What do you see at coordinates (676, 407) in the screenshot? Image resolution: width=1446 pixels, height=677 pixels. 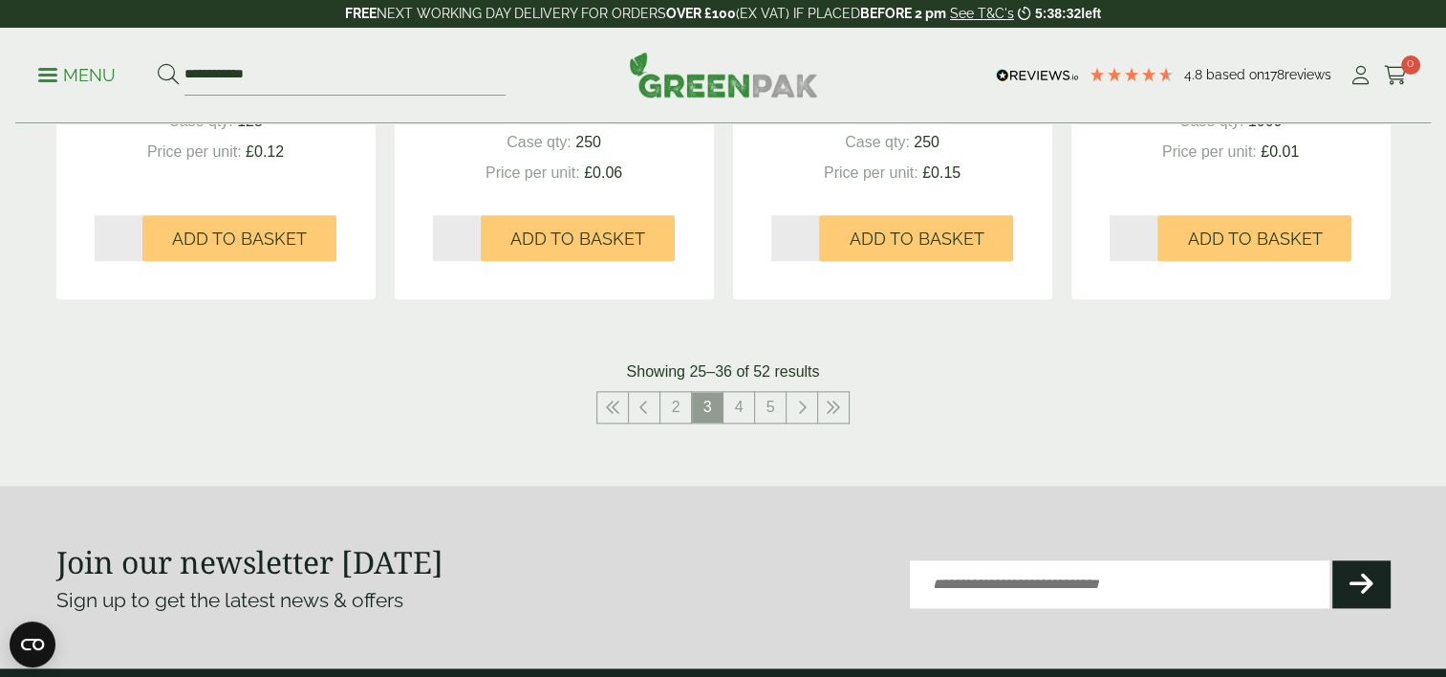 I see `a: 2` at bounding box center [676, 407].